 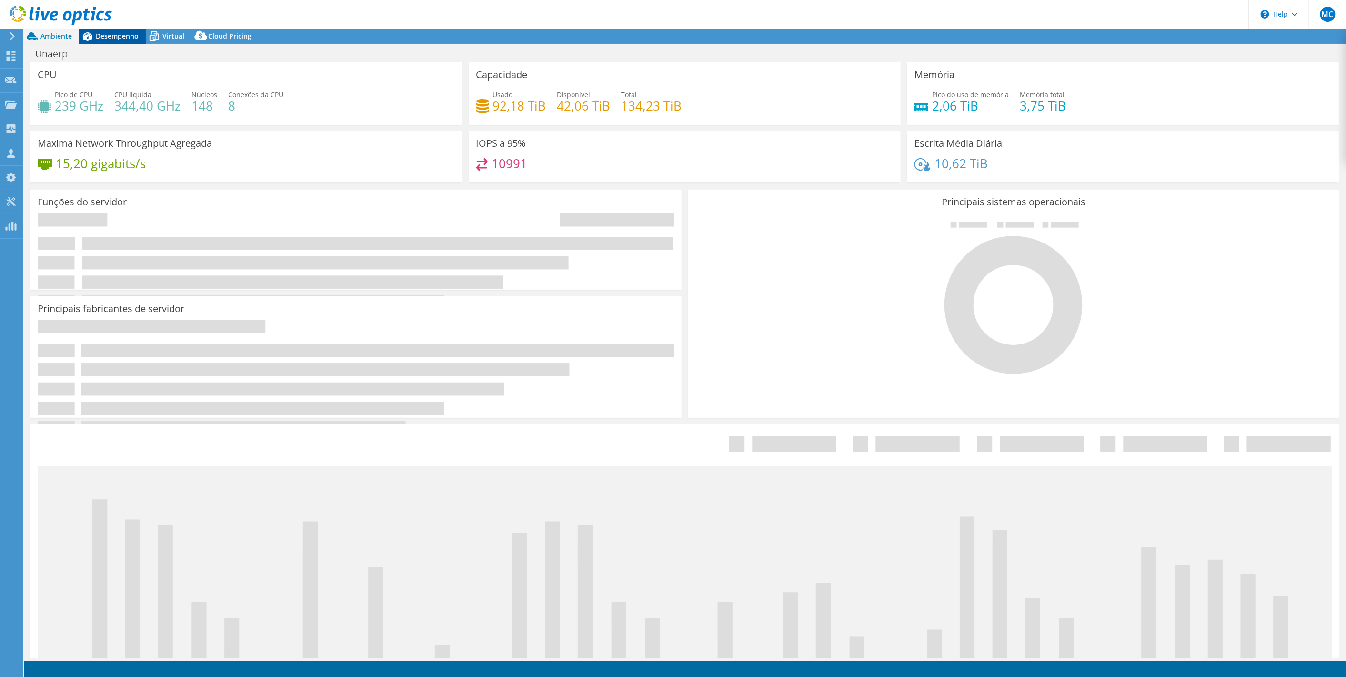 What do you see at coordinates (111, 309) in the screenshot?
I see `h3: Principais fabricantes de servidor` at bounding box center [111, 309].